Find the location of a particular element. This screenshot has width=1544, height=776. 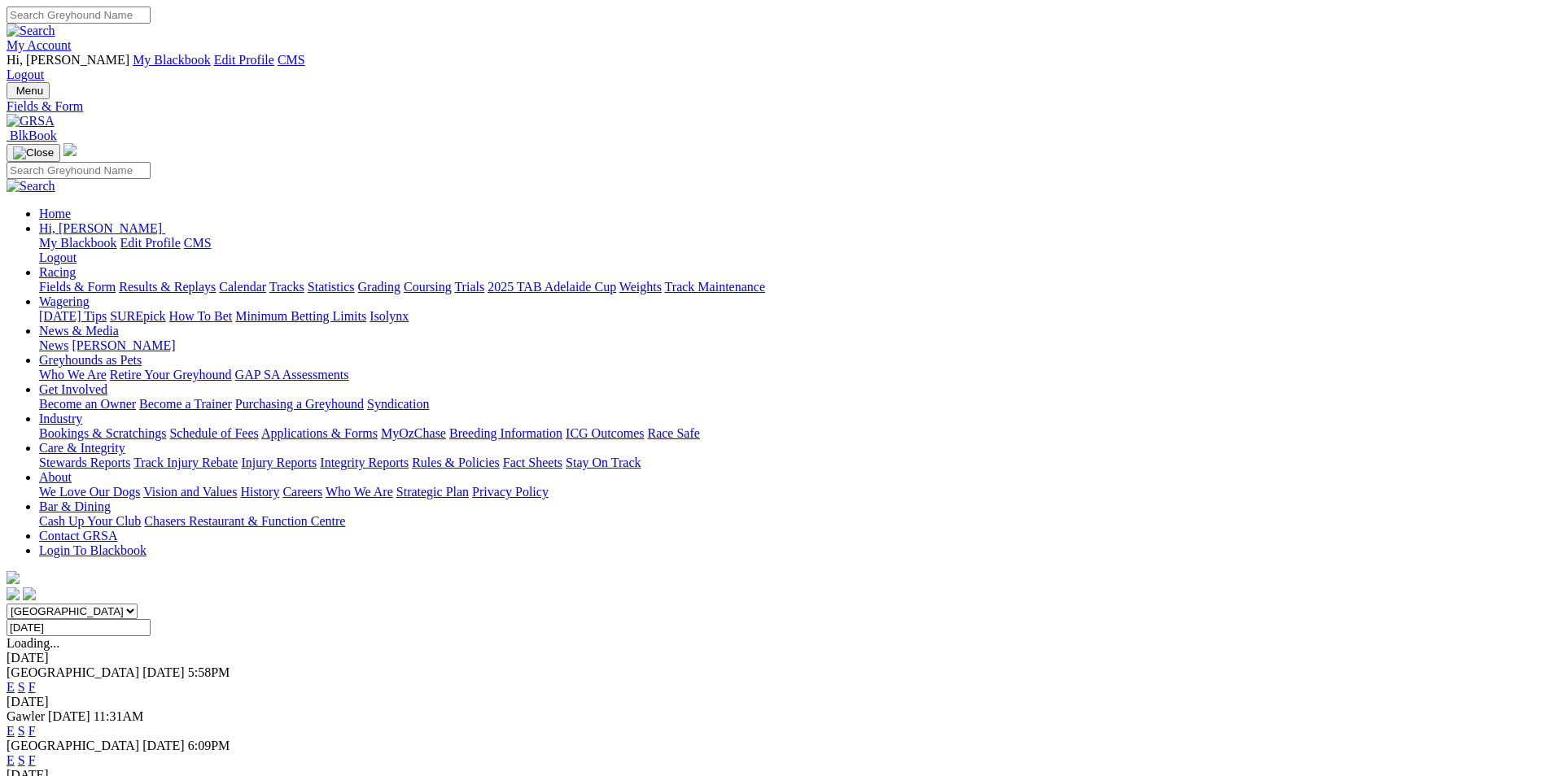

div: Greyhounds as Pets is located at coordinates (788, 375).